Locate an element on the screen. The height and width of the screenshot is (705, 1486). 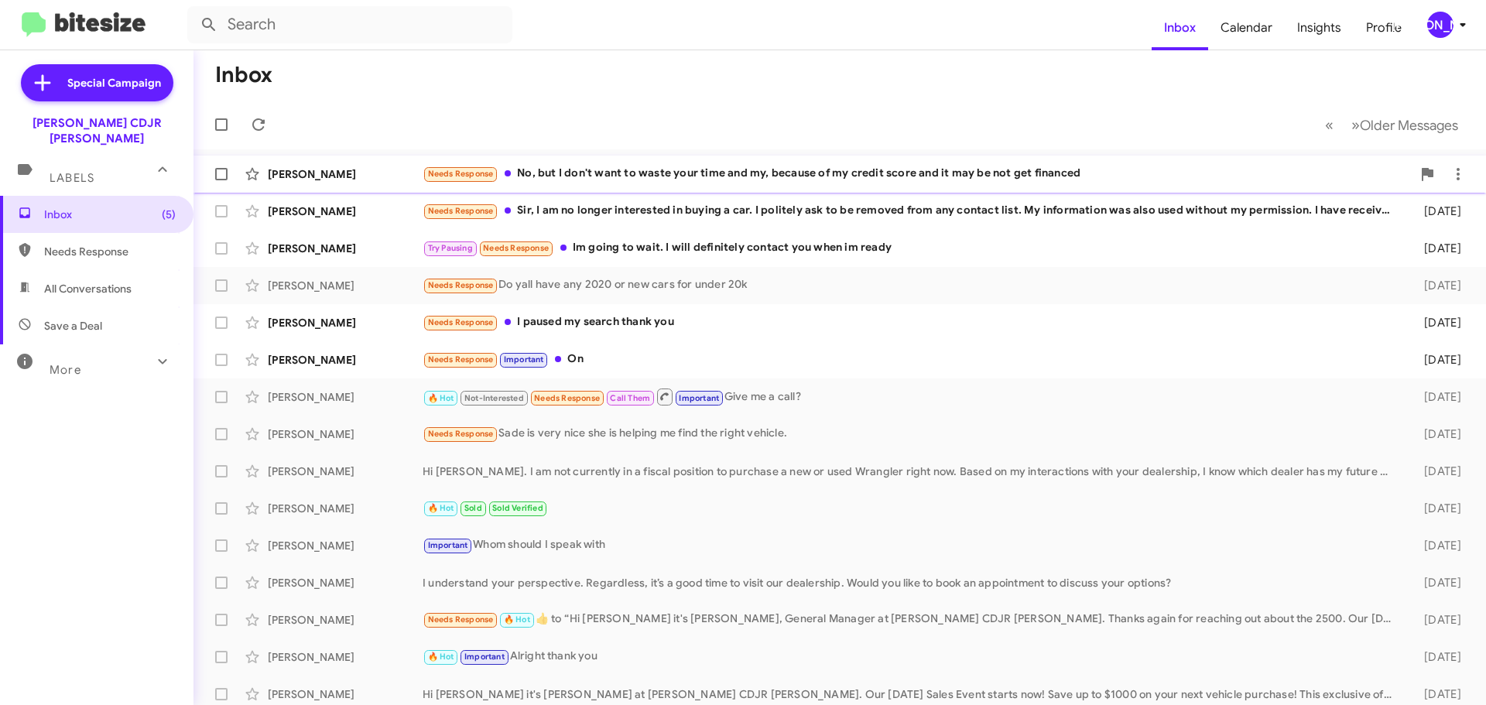
span: Sold Verified is located at coordinates (518, 508).